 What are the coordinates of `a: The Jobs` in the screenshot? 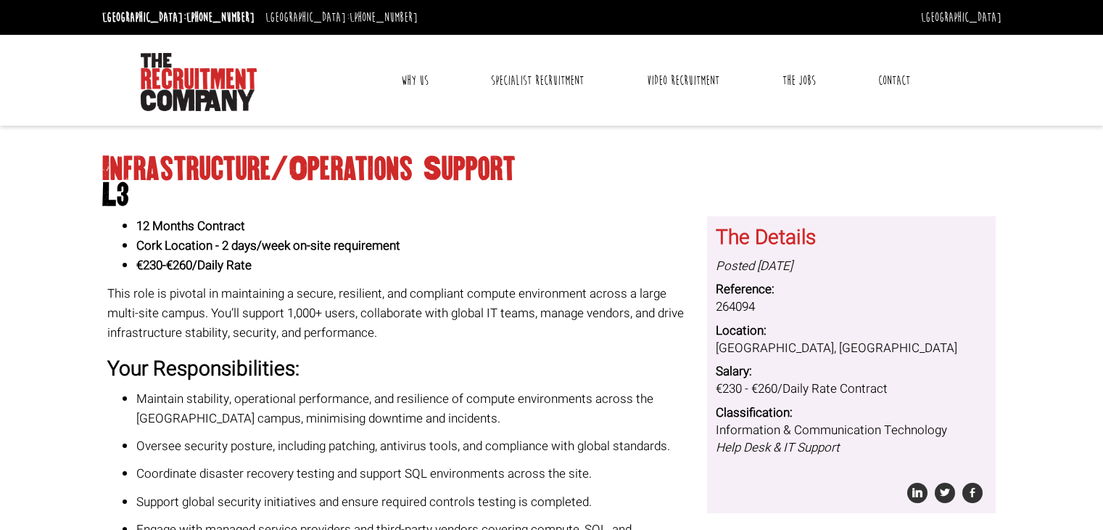 It's located at (799, 81).